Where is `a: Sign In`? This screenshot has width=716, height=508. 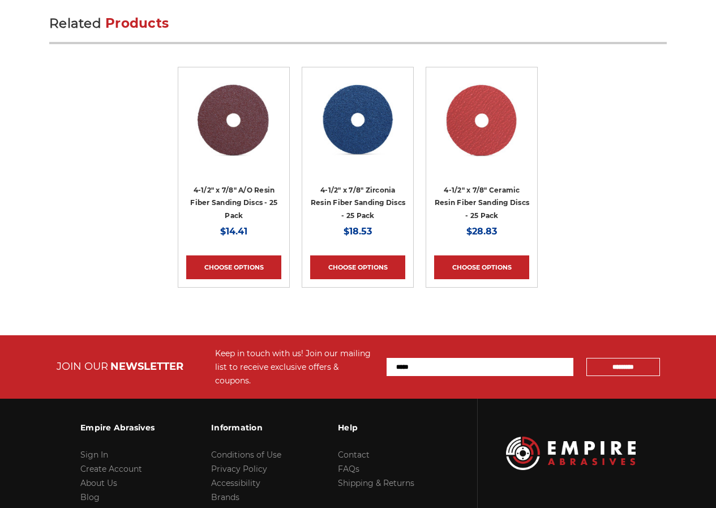 a: Sign In is located at coordinates (94, 454).